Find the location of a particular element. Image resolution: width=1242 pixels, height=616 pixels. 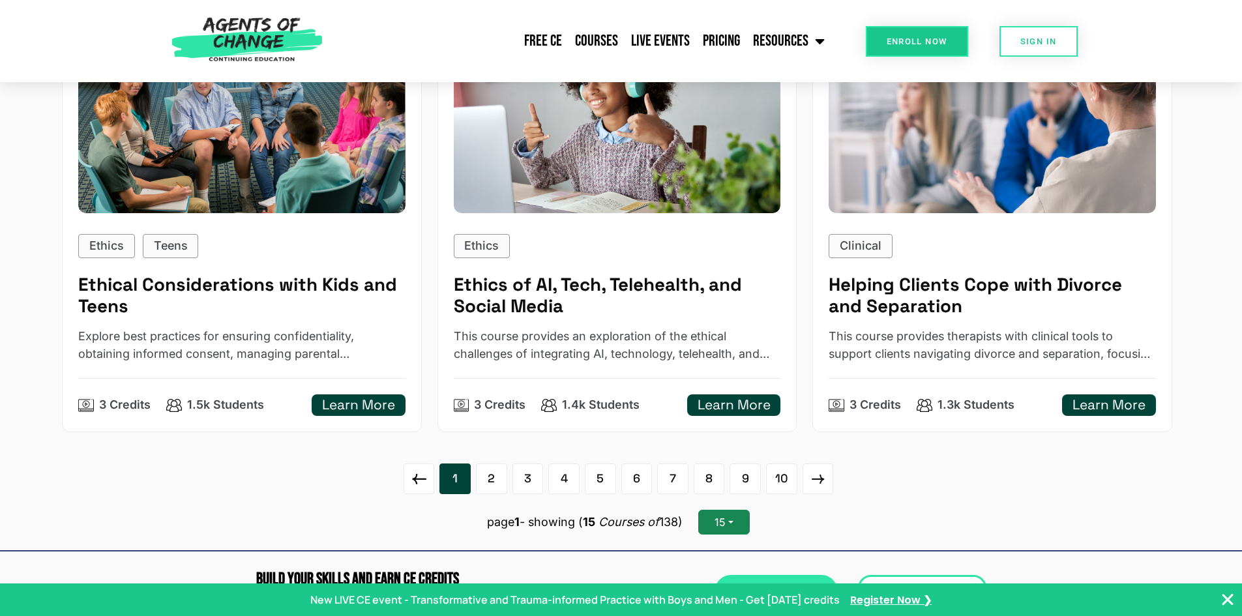

i: Courses of is located at coordinates (629, 522).